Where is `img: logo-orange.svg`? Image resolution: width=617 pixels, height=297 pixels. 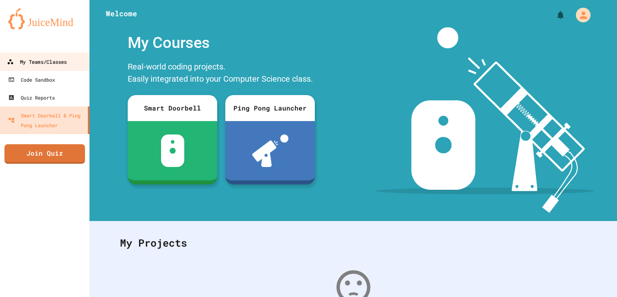 img: logo-orange.svg is located at coordinates (45, 19).